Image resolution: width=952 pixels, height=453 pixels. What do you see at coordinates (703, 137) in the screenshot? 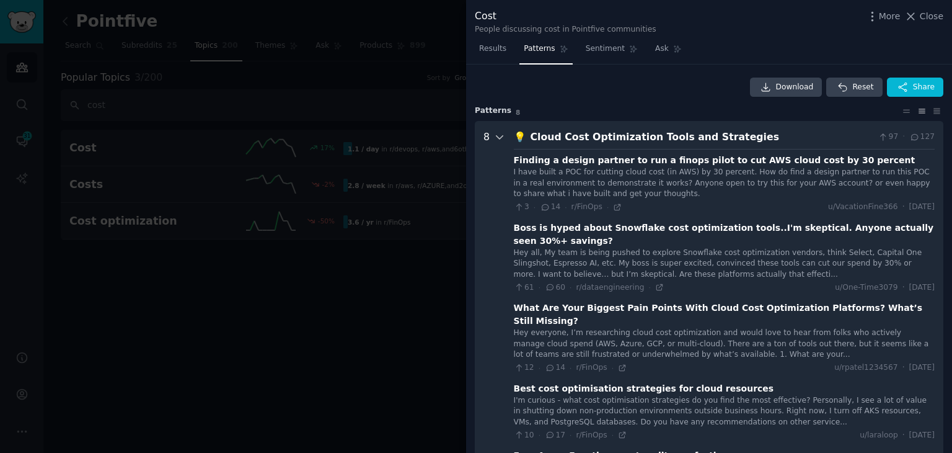
I see `div: Cloud Cost Optimization Tools and Strategies` at bounding box center [703, 137].